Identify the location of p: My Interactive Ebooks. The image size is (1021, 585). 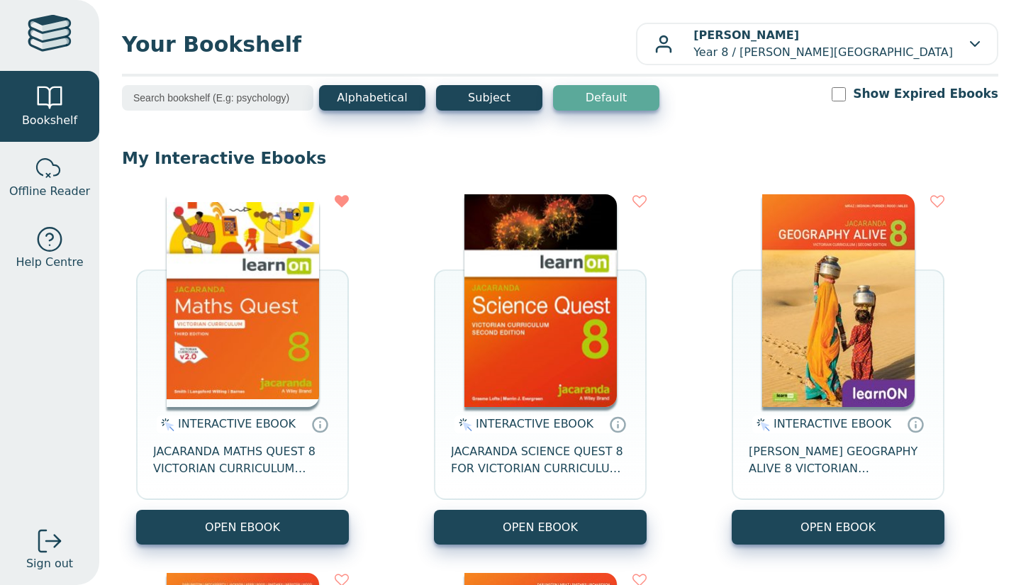
(560, 158).